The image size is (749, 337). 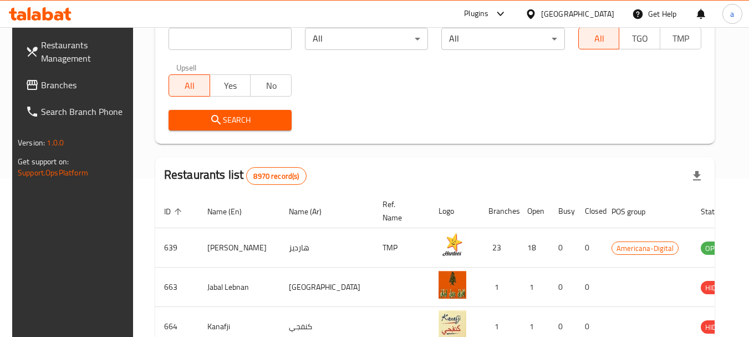 I want to click on td: TMP, so click(x=401, y=247).